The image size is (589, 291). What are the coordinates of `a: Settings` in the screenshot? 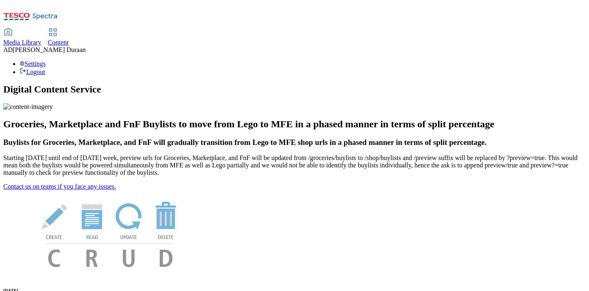 It's located at (33, 64).